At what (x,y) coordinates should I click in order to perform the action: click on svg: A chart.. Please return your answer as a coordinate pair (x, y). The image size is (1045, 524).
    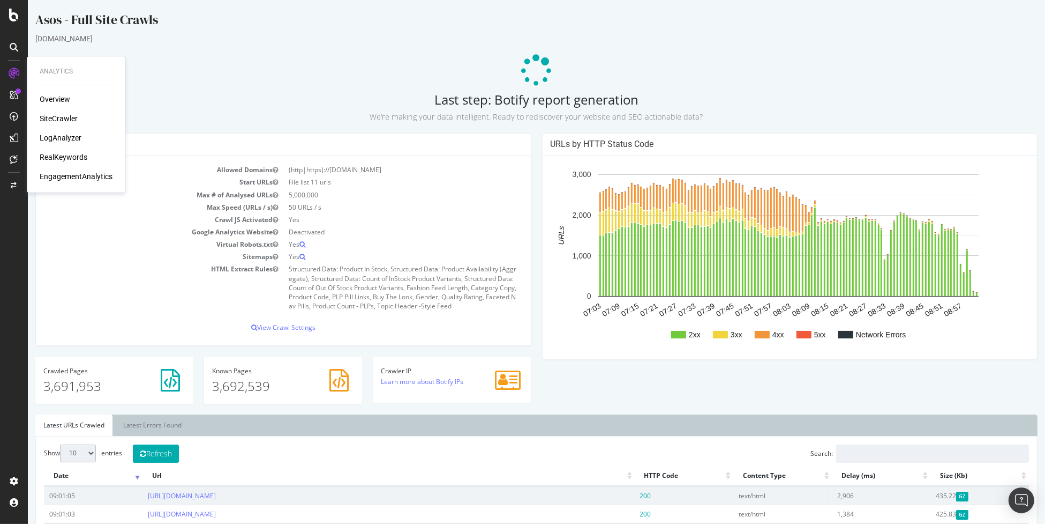
    Looking at the image, I should click on (760, 257).